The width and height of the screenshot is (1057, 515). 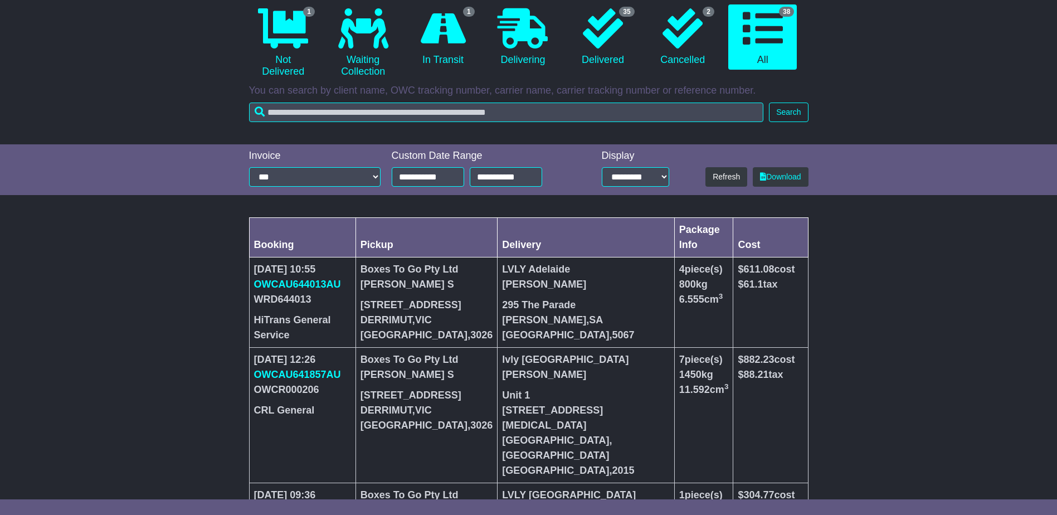 I want to click on div: CRL General, so click(x=302, y=410).